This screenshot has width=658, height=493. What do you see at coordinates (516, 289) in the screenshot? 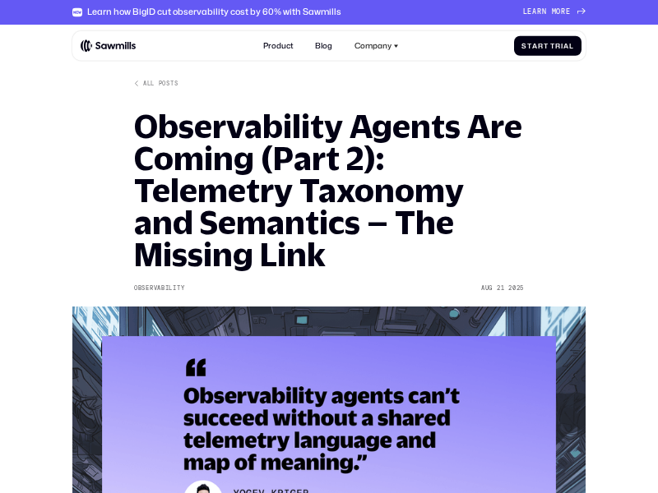
I see `div: 2025` at bounding box center [516, 289].